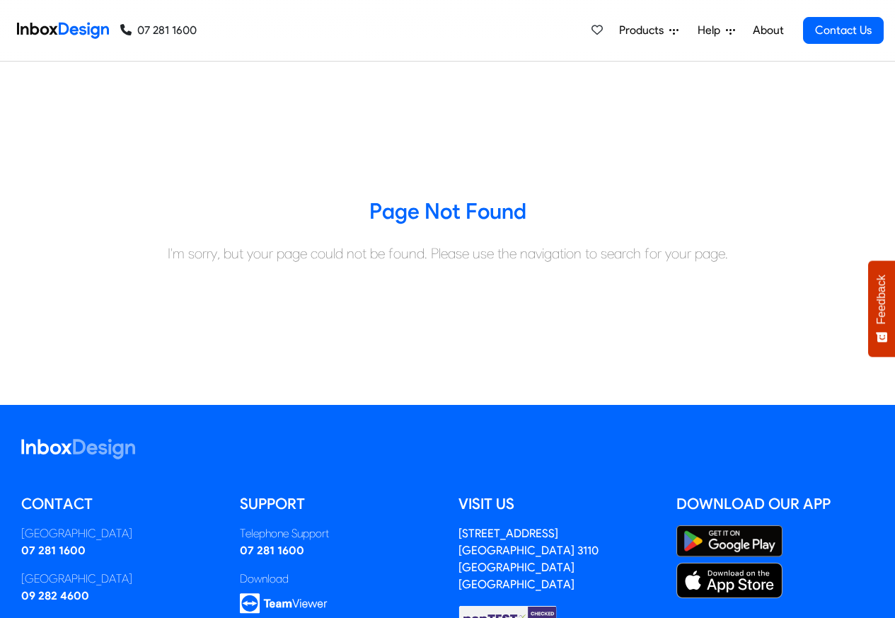  Describe the element at coordinates (882, 309) in the screenshot. I see `button: Feedback - Show survey` at that location.